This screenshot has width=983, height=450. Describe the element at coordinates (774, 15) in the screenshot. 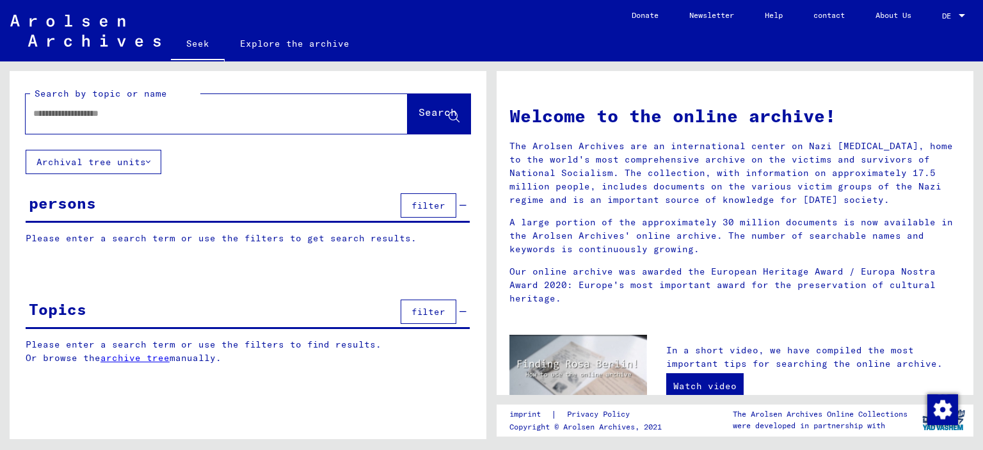

I see `font: Help` at that location.